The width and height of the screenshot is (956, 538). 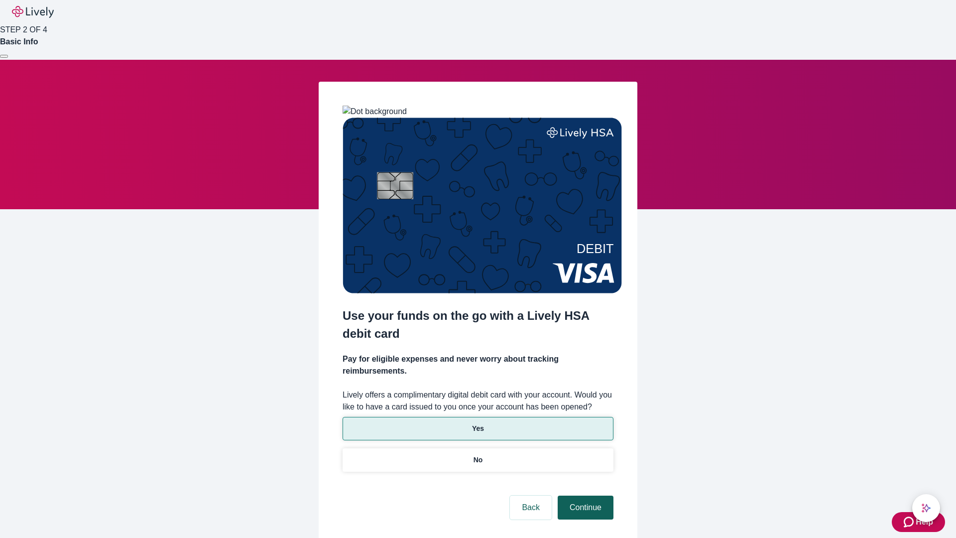 What do you see at coordinates (926, 508) in the screenshot?
I see `svg: Lively AI Assistant` at bounding box center [926, 508].